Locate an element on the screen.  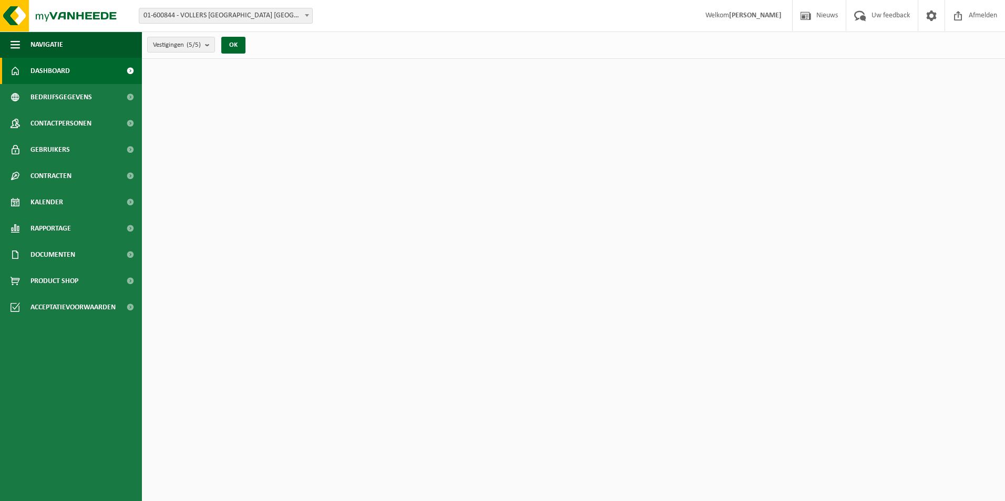
span: Bedrijfsgegevens is located at coordinates (61, 97).